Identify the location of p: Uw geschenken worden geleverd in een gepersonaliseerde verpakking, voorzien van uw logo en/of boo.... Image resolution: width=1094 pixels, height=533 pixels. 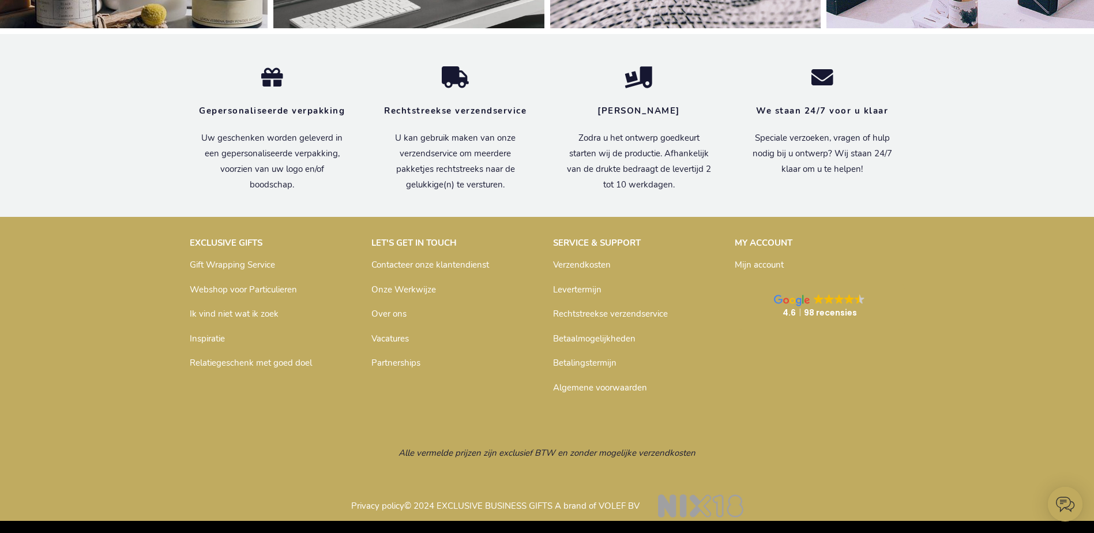
(272, 161).